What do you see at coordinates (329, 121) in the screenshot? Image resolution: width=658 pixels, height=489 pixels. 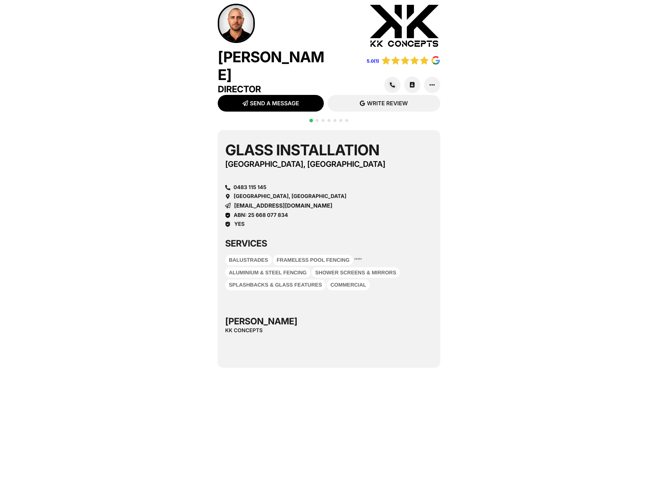 I see `span: Go to slide 4` at bounding box center [329, 121].